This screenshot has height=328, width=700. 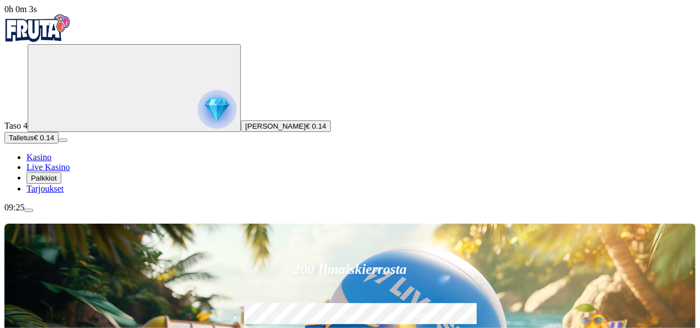 What do you see at coordinates (44, 178) in the screenshot?
I see `button: Palkkiot` at bounding box center [44, 178].